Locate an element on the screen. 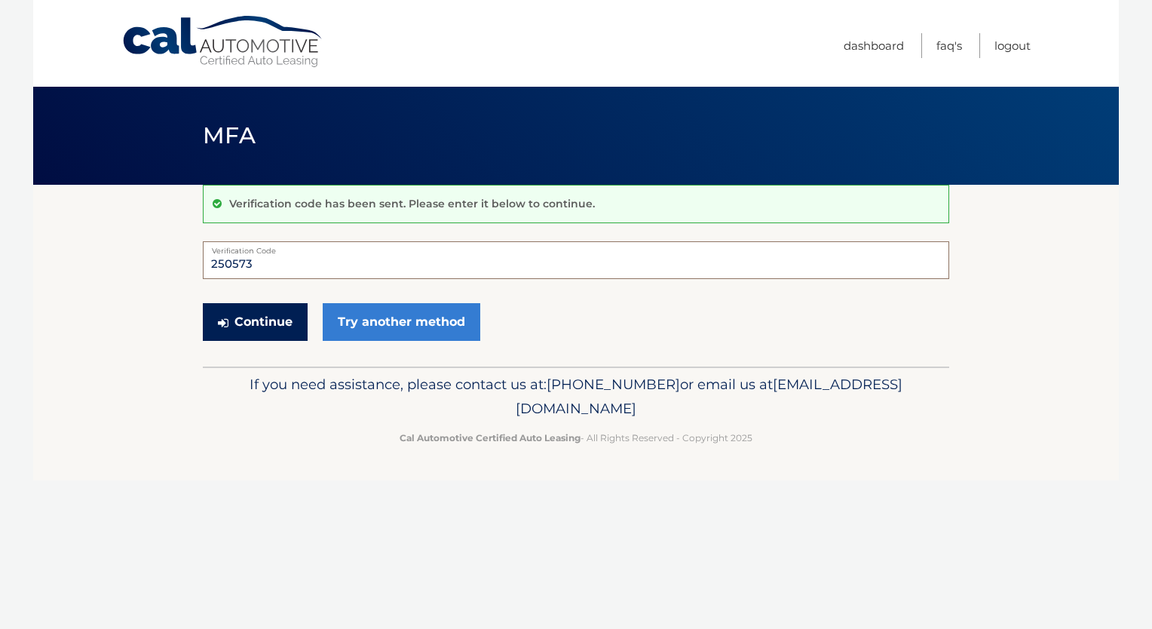  button: Continue is located at coordinates (255, 322).